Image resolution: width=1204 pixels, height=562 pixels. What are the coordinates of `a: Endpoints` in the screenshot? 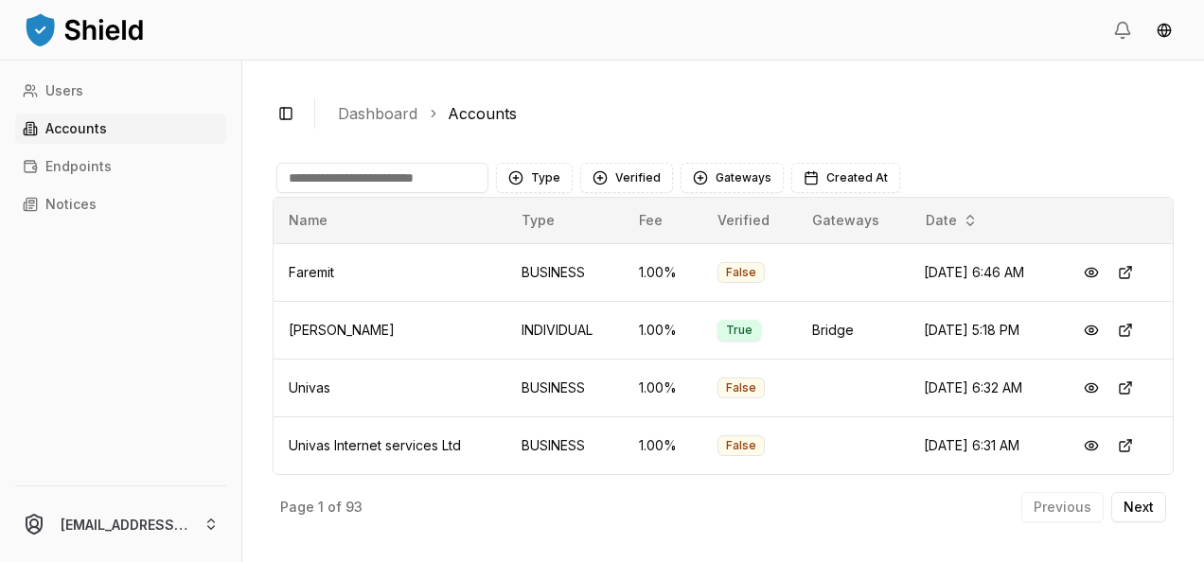 It's located at (120, 167).